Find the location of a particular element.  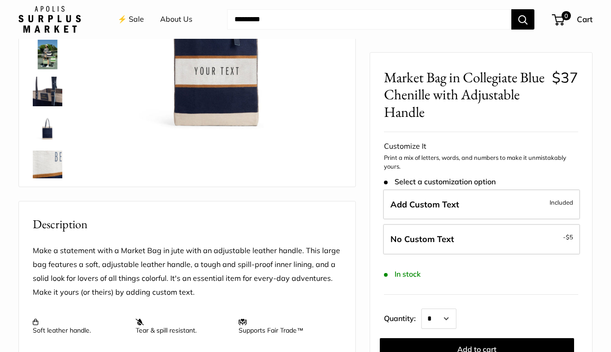

img: Apolis: Surplus Market is located at coordinates (49, 19).